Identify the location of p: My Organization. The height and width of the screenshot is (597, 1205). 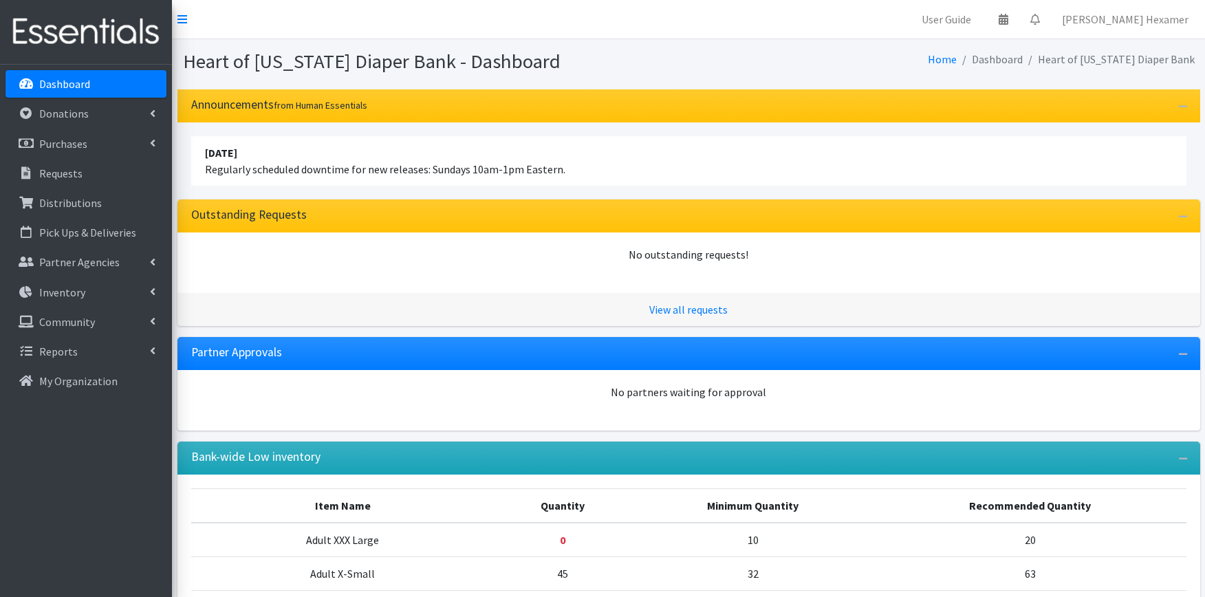
(78, 381).